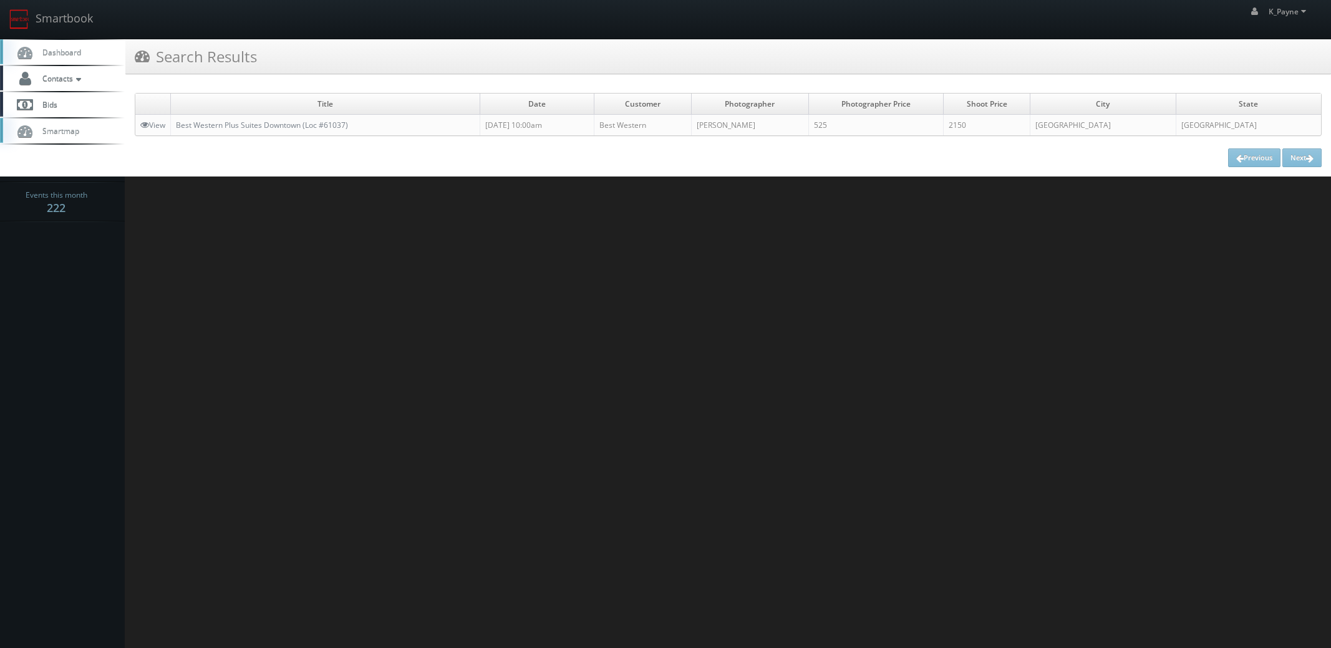 The width and height of the screenshot is (1331, 648). I want to click on td: Customer, so click(642, 104).